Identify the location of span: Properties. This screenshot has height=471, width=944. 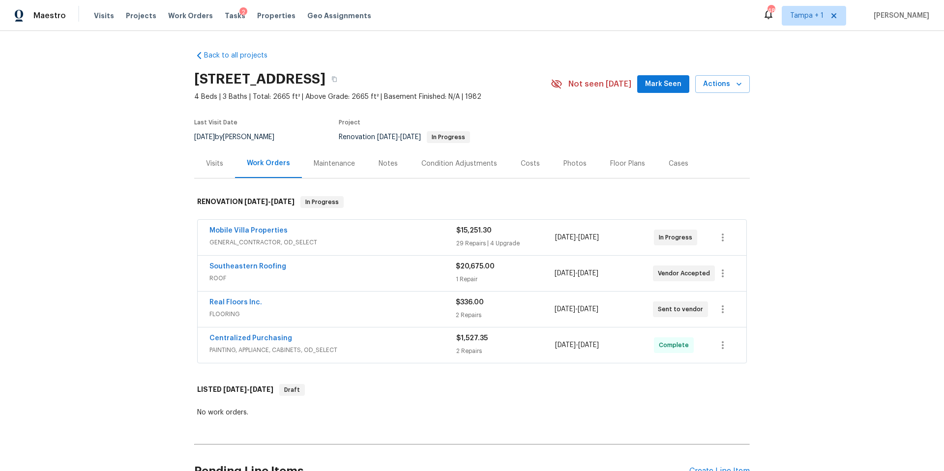
(276, 16).